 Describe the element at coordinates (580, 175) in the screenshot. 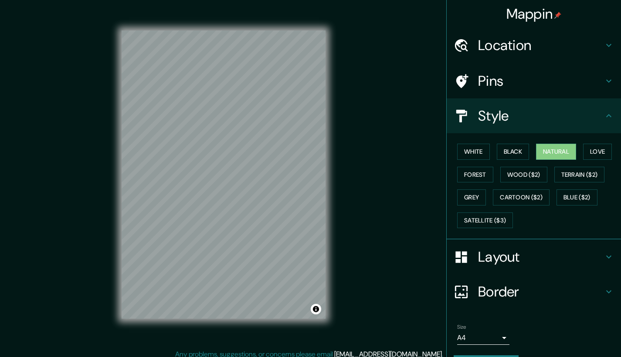

I see `button: Terrain ($2)` at that location.